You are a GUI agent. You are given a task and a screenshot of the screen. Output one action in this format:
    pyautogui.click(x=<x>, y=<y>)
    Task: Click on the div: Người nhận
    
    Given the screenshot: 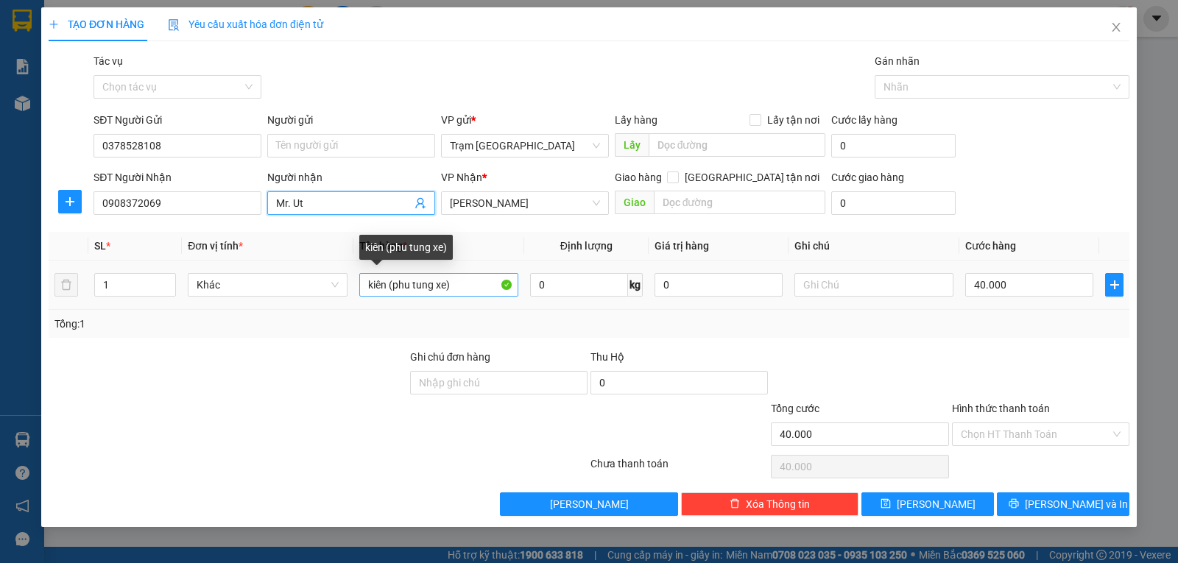 What is the action you would take?
    pyautogui.click(x=351, y=177)
    